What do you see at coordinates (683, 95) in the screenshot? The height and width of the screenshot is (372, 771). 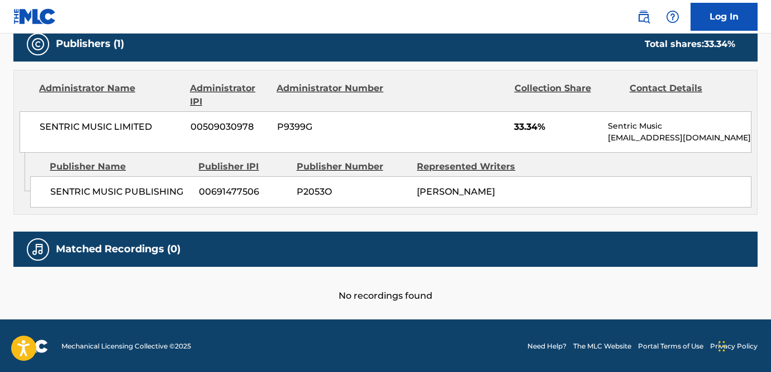 I see `div: Contact Details` at bounding box center [683, 95].